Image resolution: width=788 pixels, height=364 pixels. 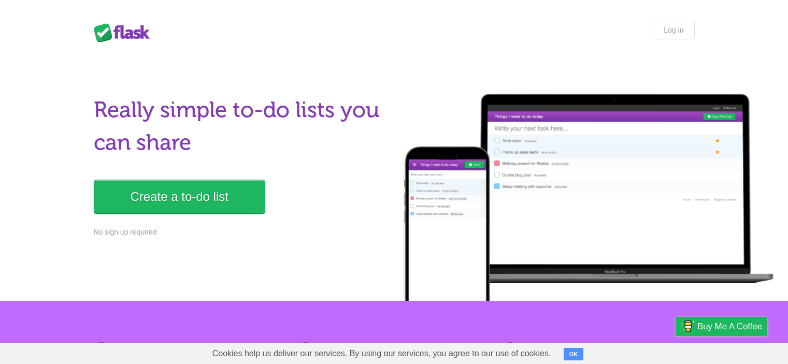 I want to click on h2: Share lists with ease., so click(x=394, y=349).